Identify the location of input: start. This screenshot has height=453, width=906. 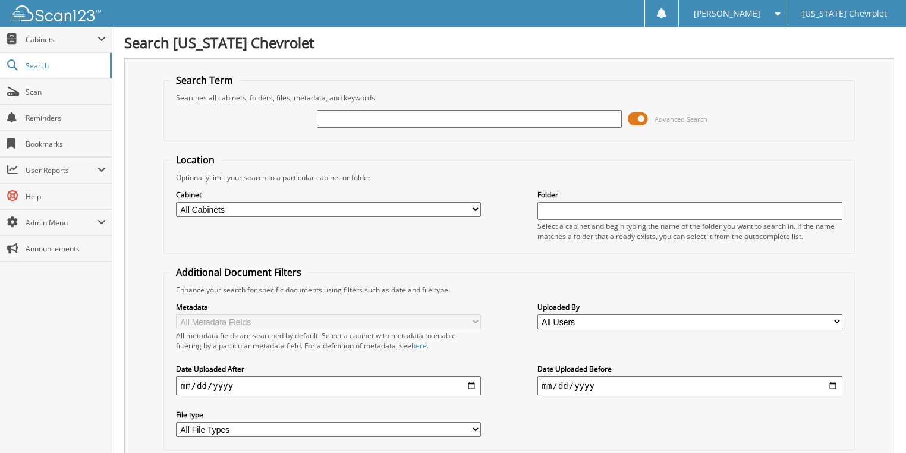
(329, 386).